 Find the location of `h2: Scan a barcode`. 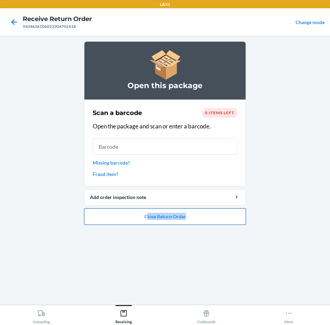

h2: Scan a barcode is located at coordinates (117, 113).